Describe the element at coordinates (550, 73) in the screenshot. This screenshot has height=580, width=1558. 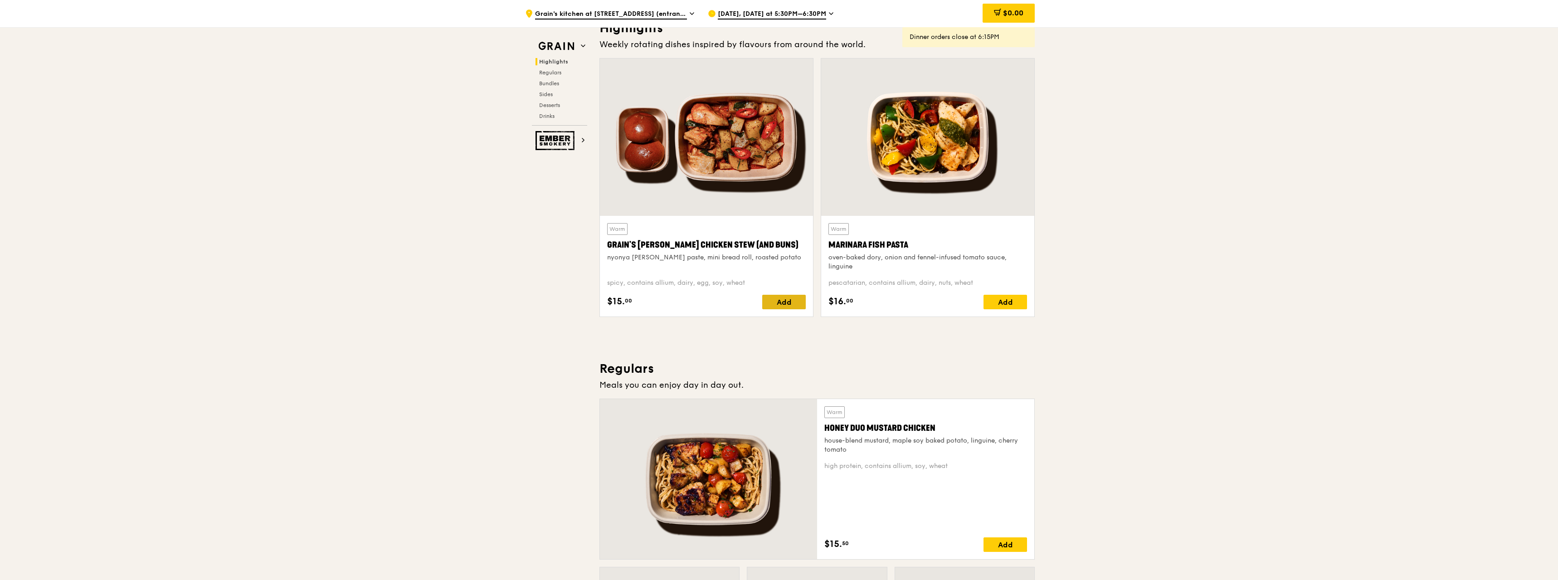
I see `span: Regulars` at that location.